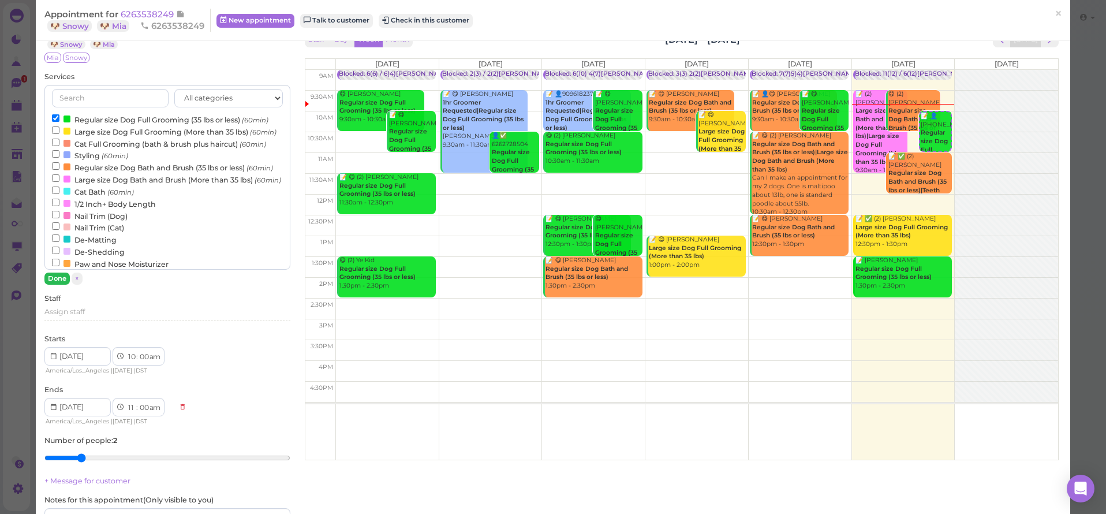 The image size is (1106, 514). I want to click on input: Regular size Dog Bath and Brush (35 lbs or less) (60min), so click(55, 166).